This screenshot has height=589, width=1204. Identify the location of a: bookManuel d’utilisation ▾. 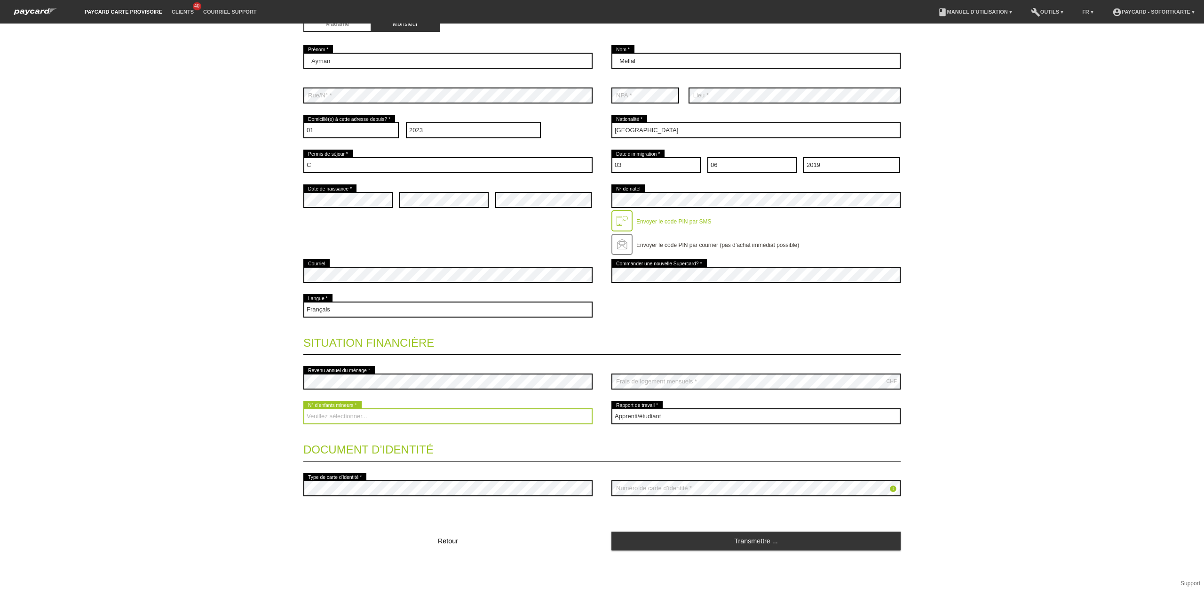
(975, 12).